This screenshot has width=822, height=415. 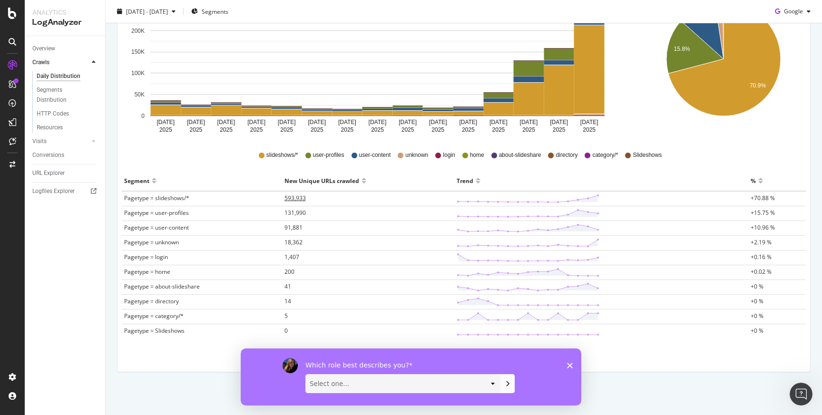 What do you see at coordinates (295, 198) in the screenshot?
I see `span: 593,933` at bounding box center [295, 198].